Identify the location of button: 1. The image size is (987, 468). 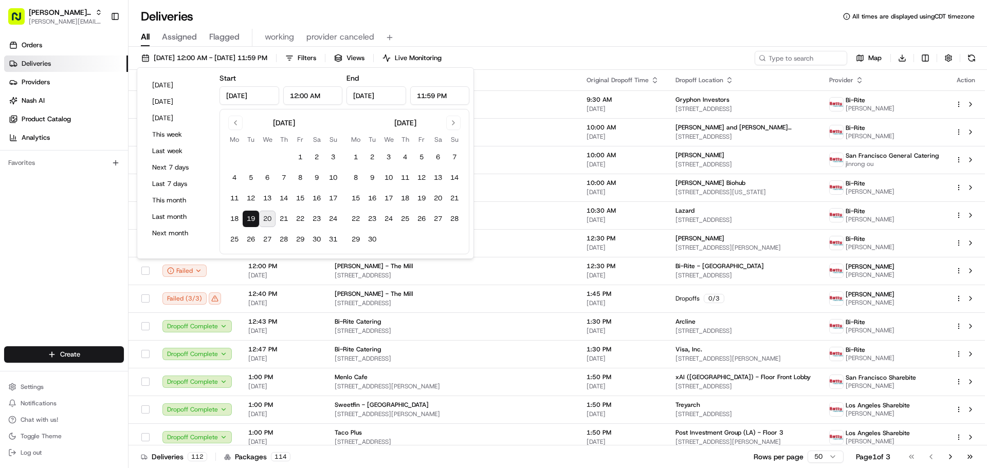
(356, 157).